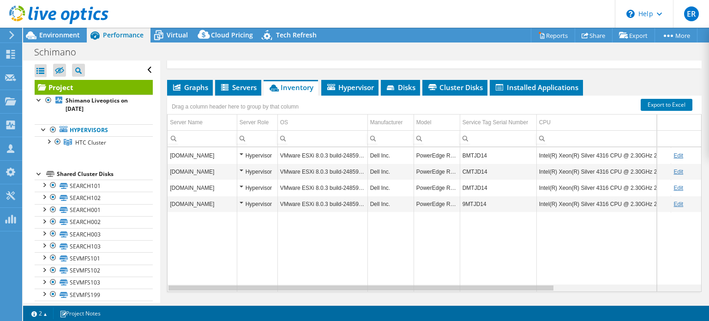 This screenshot has height=321, width=709. Describe the element at coordinates (94, 234) in the screenshot. I see `a: SEARCH003` at that location.